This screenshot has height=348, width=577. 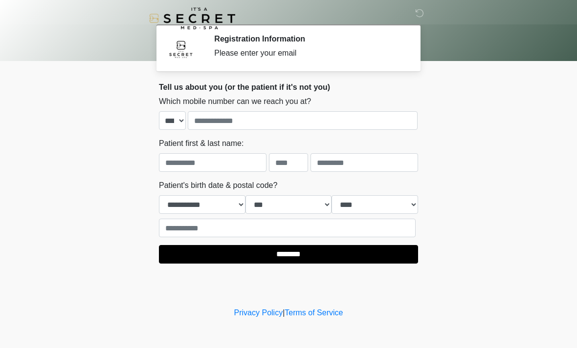 What do you see at coordinates (288, 87) in the screenshot?
I see `h2: Tell us about you (or the patient if it's not you)` at bounding box center [288, 87].